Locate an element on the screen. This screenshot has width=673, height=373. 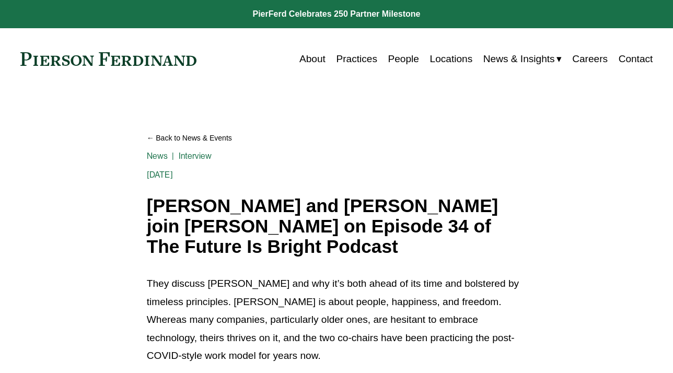
span: News & Insights is located at coordinates (519, 59).